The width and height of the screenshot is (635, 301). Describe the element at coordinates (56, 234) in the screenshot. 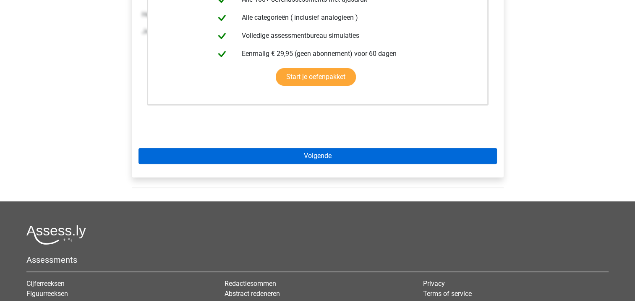

I see `img: Assessly logo` at that location.